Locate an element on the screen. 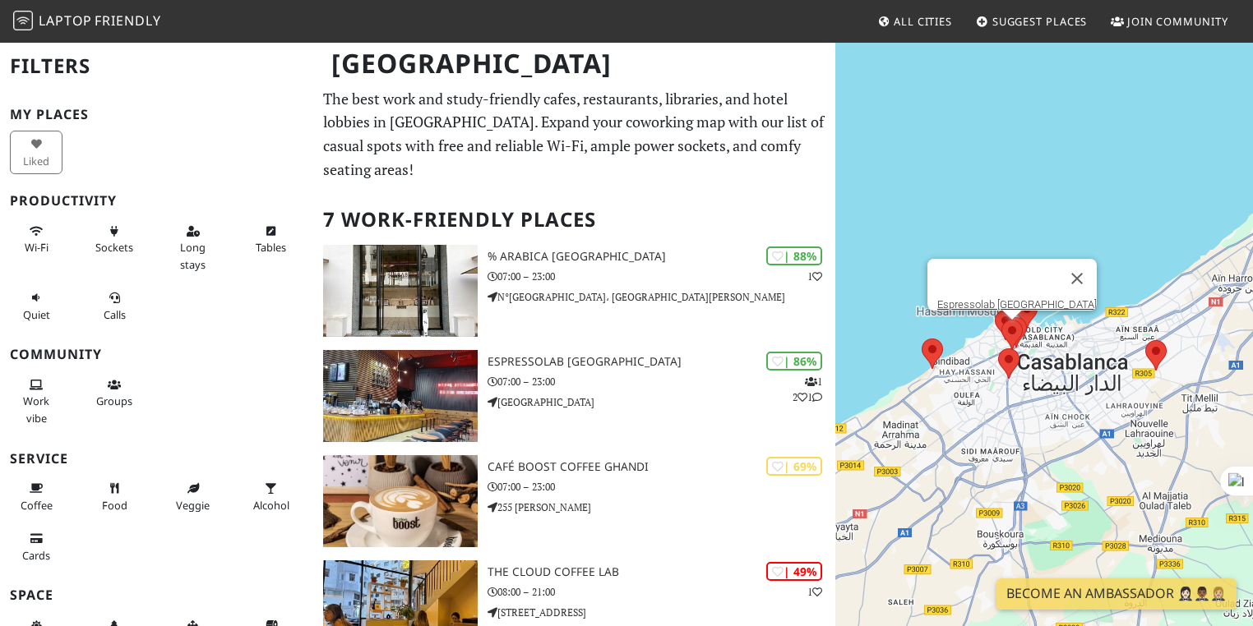 This screenshot has width=1253, height=626. span: Veggie is located at coordinates (192, 506).